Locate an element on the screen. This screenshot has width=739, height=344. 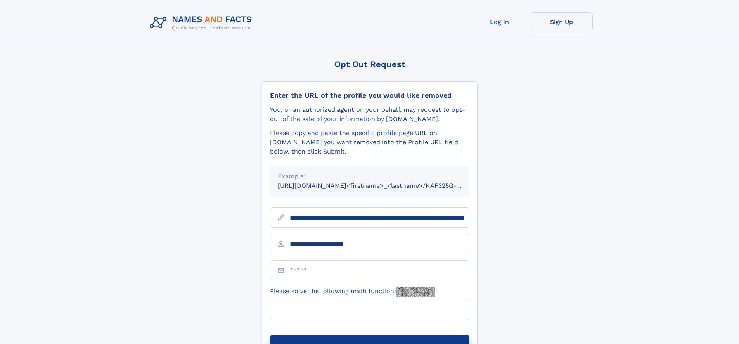
div: Enter the URL of the profile you would like removed is located at coordinates (370, 95).